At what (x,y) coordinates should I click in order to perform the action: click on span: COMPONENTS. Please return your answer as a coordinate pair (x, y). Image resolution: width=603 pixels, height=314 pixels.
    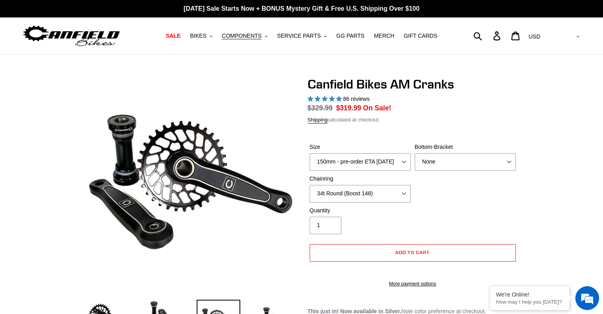
    Looking at the image, I should click on (242, 36).